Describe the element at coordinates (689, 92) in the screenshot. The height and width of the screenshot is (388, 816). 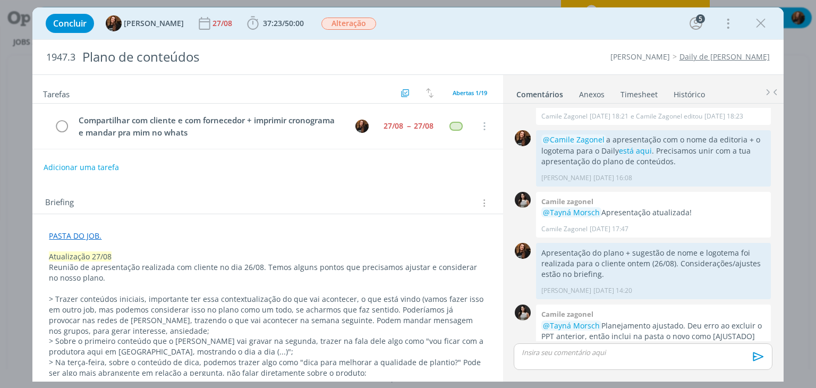
I see `a: Histórico` at that location.